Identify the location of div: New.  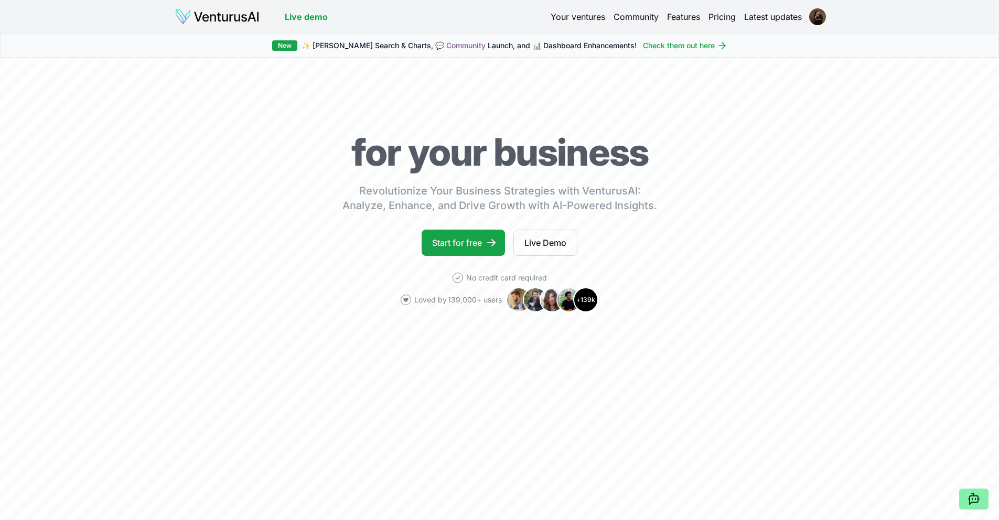
(285, 46).